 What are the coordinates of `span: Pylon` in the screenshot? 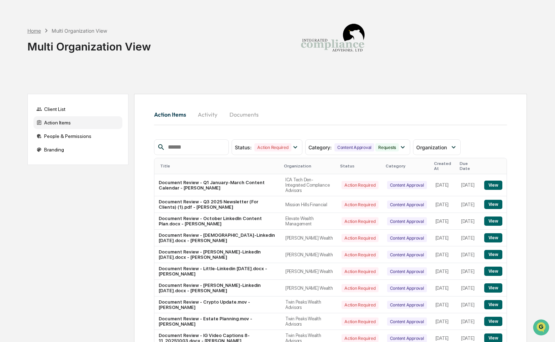 It's located at (78, 123).